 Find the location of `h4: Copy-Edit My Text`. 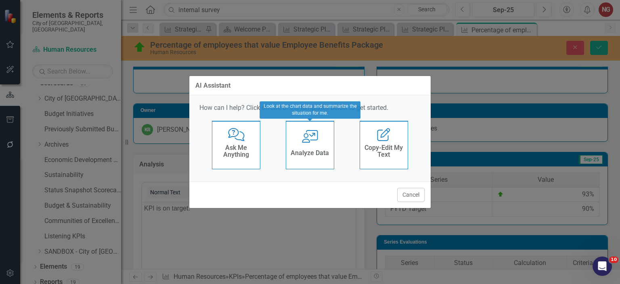

h4: Copy-Edit My Text is located at coordinates (384, 151).